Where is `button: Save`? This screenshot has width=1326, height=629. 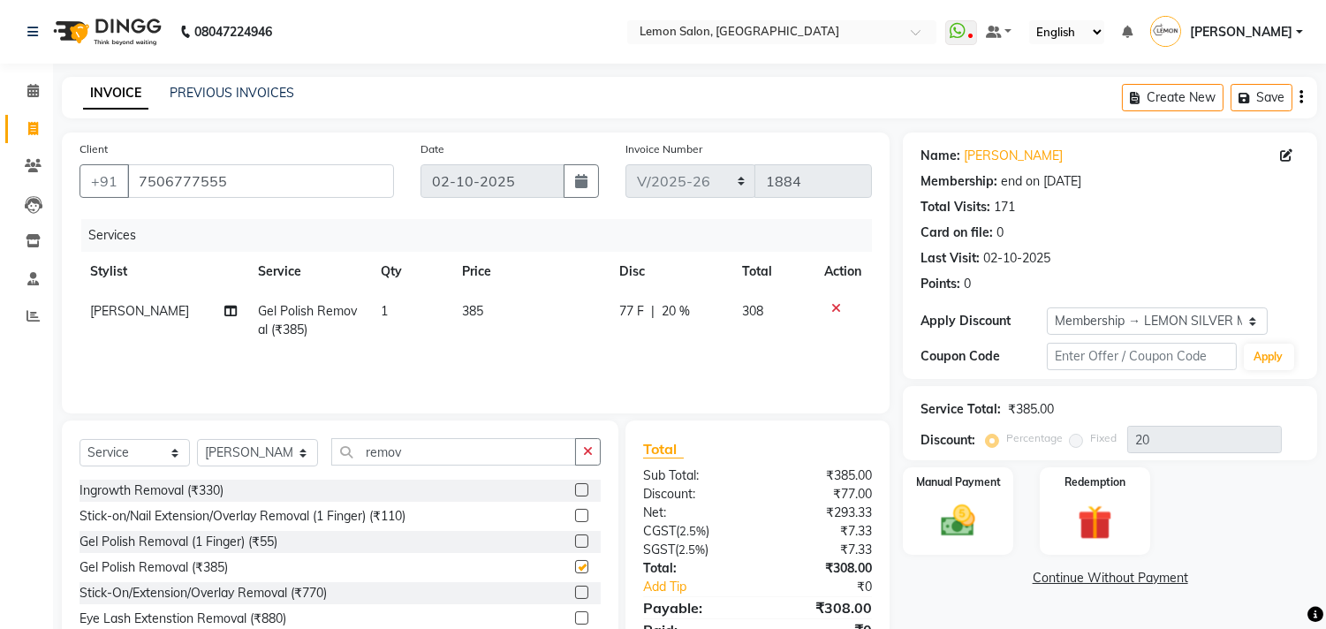
button: Save is located at coordinates (1261, 97).